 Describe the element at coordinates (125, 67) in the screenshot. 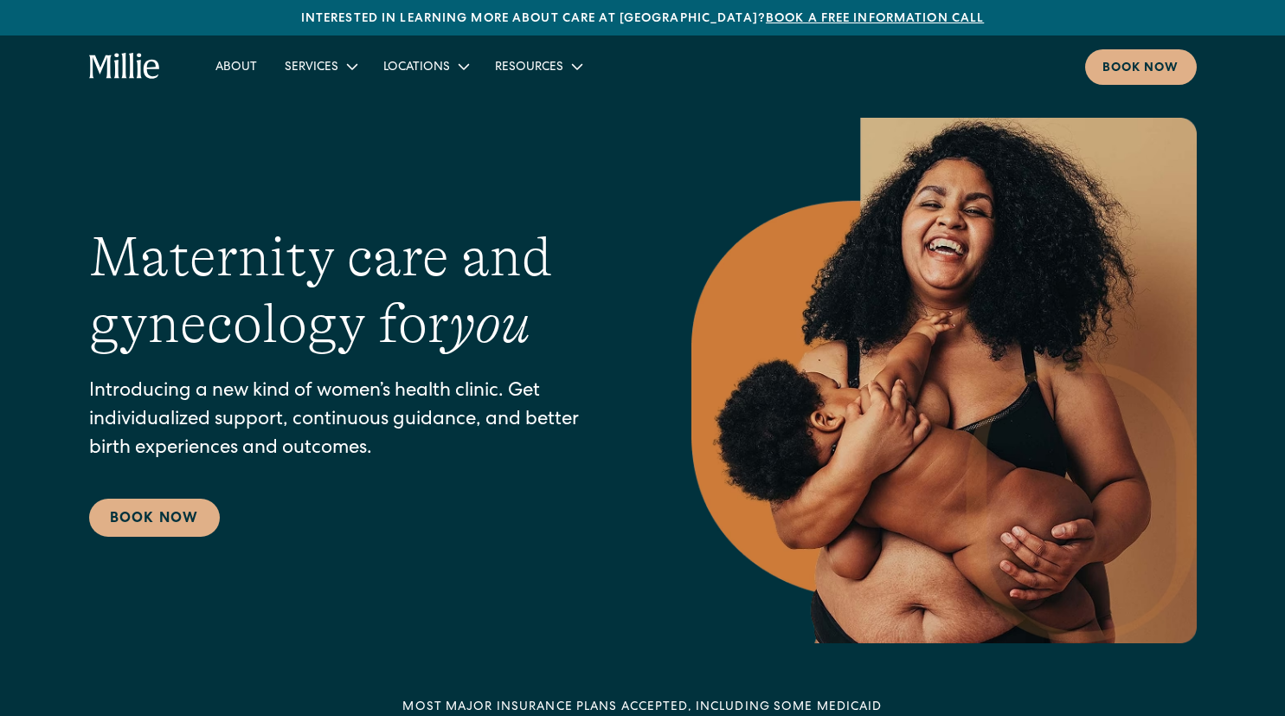

I see `a: home` at that location.